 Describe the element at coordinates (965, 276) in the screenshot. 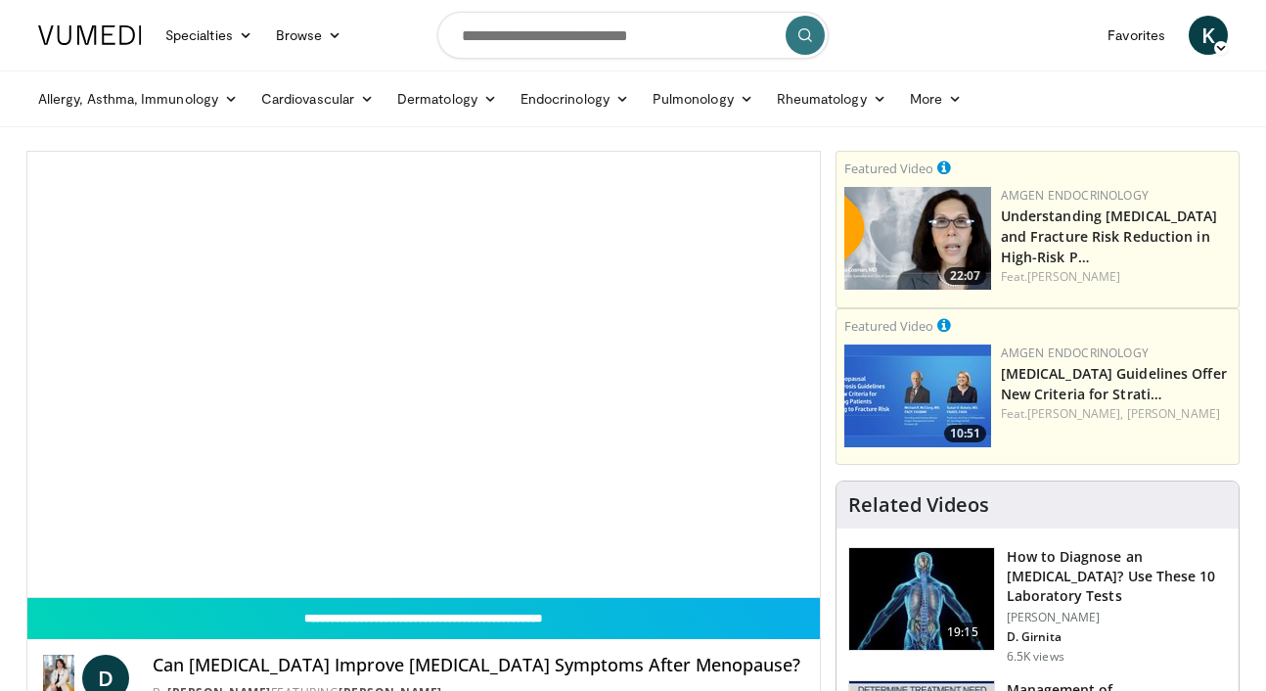

I see `span: 22:07` at that location.